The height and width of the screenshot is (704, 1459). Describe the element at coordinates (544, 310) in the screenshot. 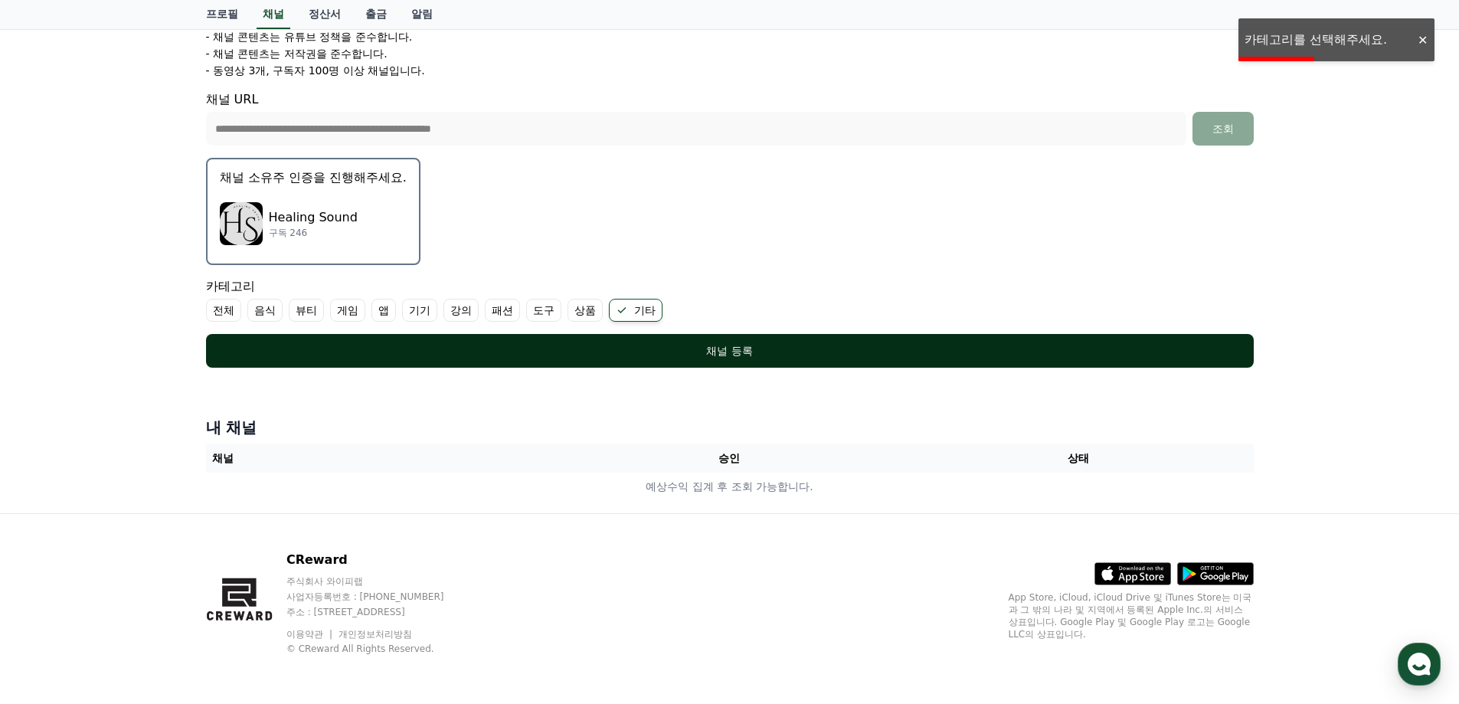

I see `label: 도구` at that location.